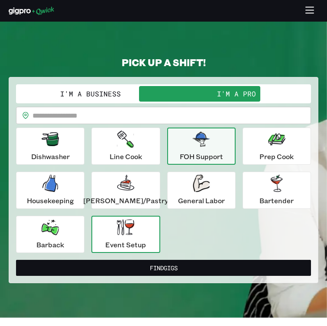 The width and height of the screenshot is (327, 326). What do you see at coordinates (201, 146) in the screenshot?
I see `button: FOH Support` at bounding box center [201, 146].